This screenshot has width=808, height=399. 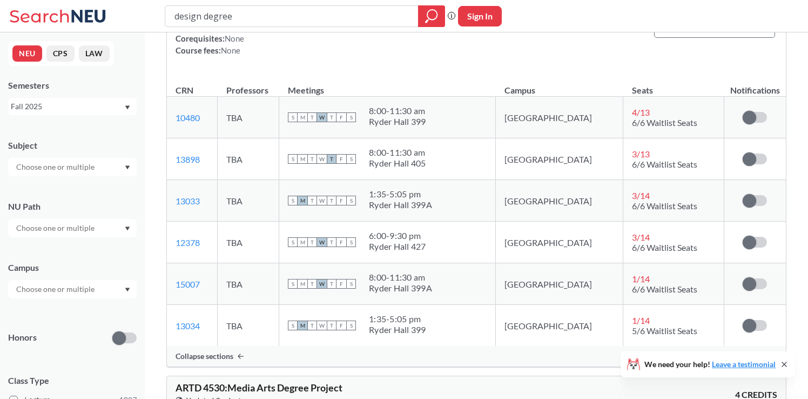 I want to click on button: LAW, so click(x=94, y=53).